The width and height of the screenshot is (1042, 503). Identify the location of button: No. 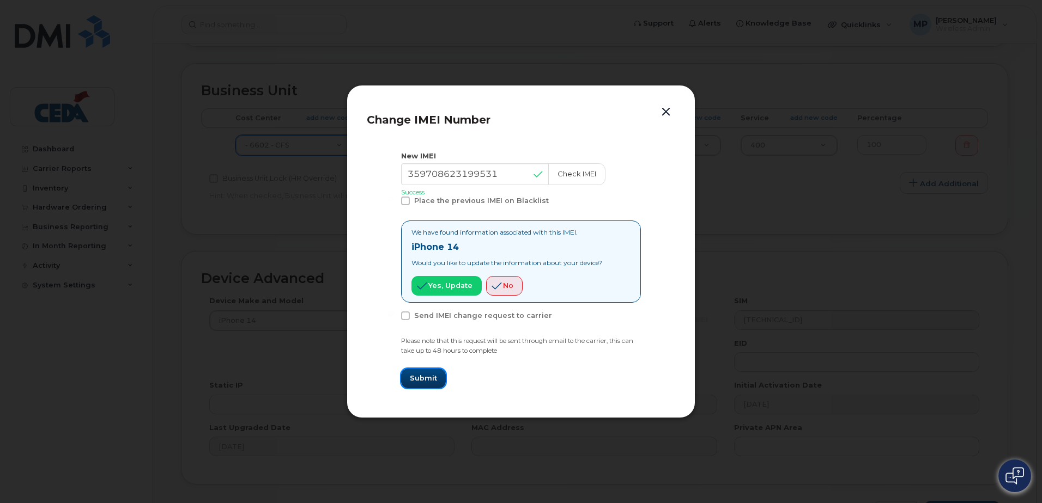
(504, 286).